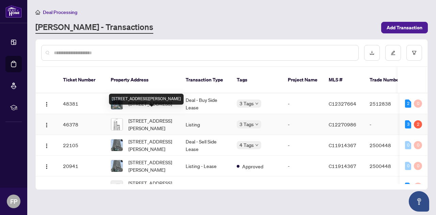 Image resolution: width=436 pixels, height=215 pixels. I want to click on span: edit, so click(393, 53).